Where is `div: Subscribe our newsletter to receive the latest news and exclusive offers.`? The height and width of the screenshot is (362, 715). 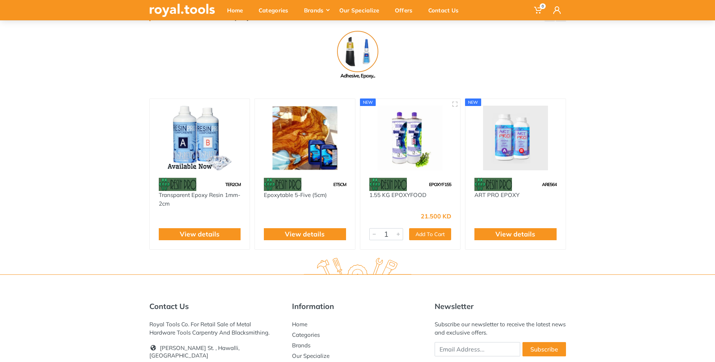
div: Subscribe our newsletter to receive the latest news and exclusive offers. is located at coordinates (500, 328).